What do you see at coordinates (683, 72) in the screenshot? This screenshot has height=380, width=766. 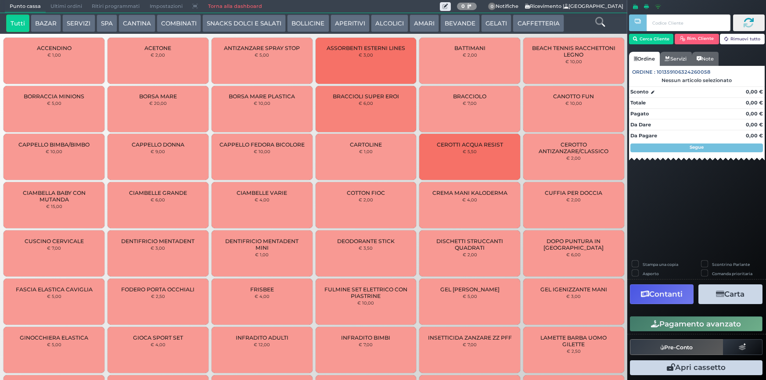 I see `span: 101359106324260058` at bounding box center [683, 72].